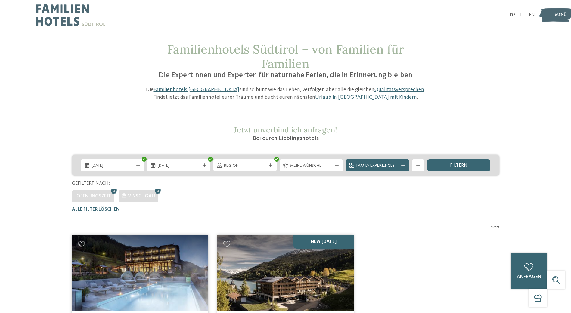 The image size is (571, 313). I want to click on a: DE, so click(512, 15).